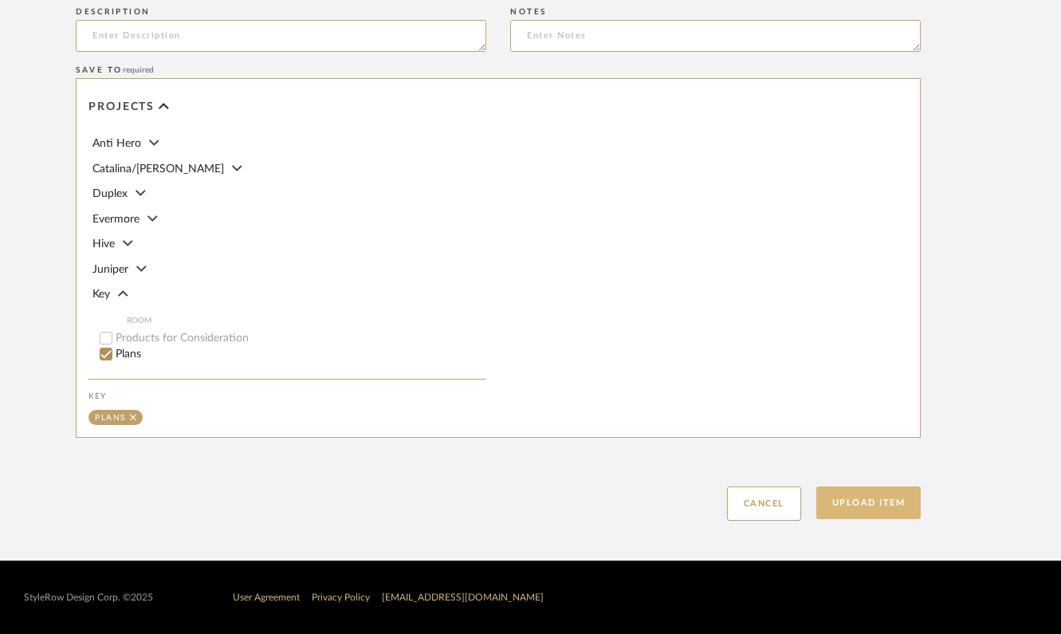 The height and width of the screenshot is (634, 1061). Describe the element at coordinates (281, 12) in the screenshot. I see `div: Description` at that location.